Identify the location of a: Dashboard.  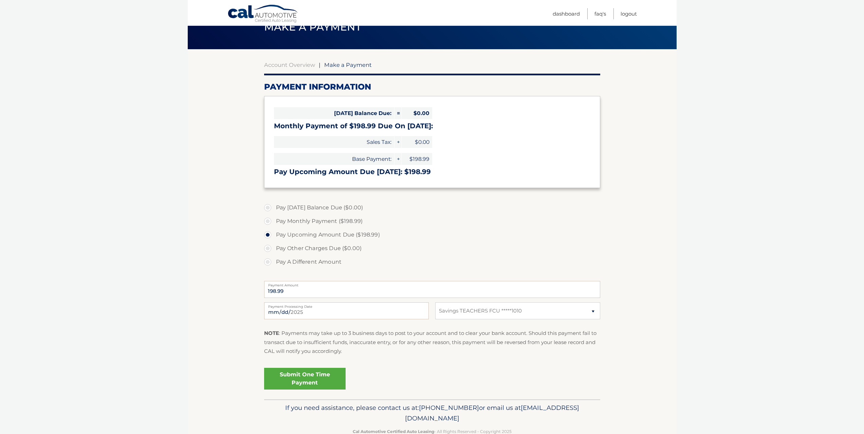
(566, 14).